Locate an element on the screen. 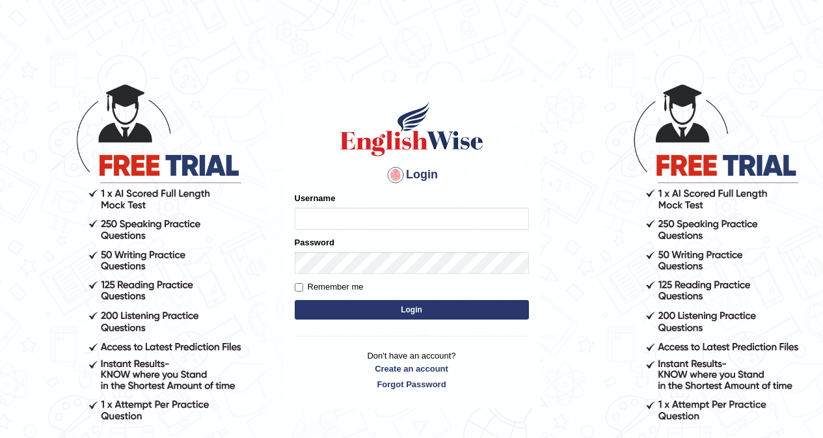 This screenshot has height=438, width=823. label: Remember me is located at coordinates (329, 287).